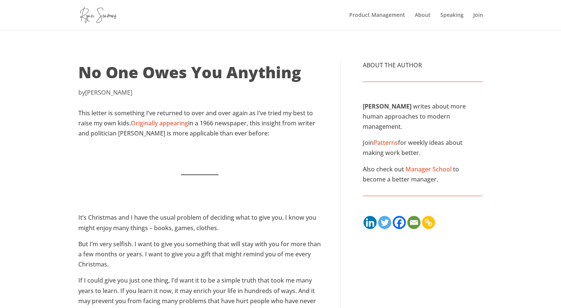 This screenshot has height=308, width=561. What do you see at coordinates (200, 127) in the screenshot?
I see `p: This letter is something I’ve returned to over and over again as I’ve tried my best to raise my o...` at bounding box center [200, 127].